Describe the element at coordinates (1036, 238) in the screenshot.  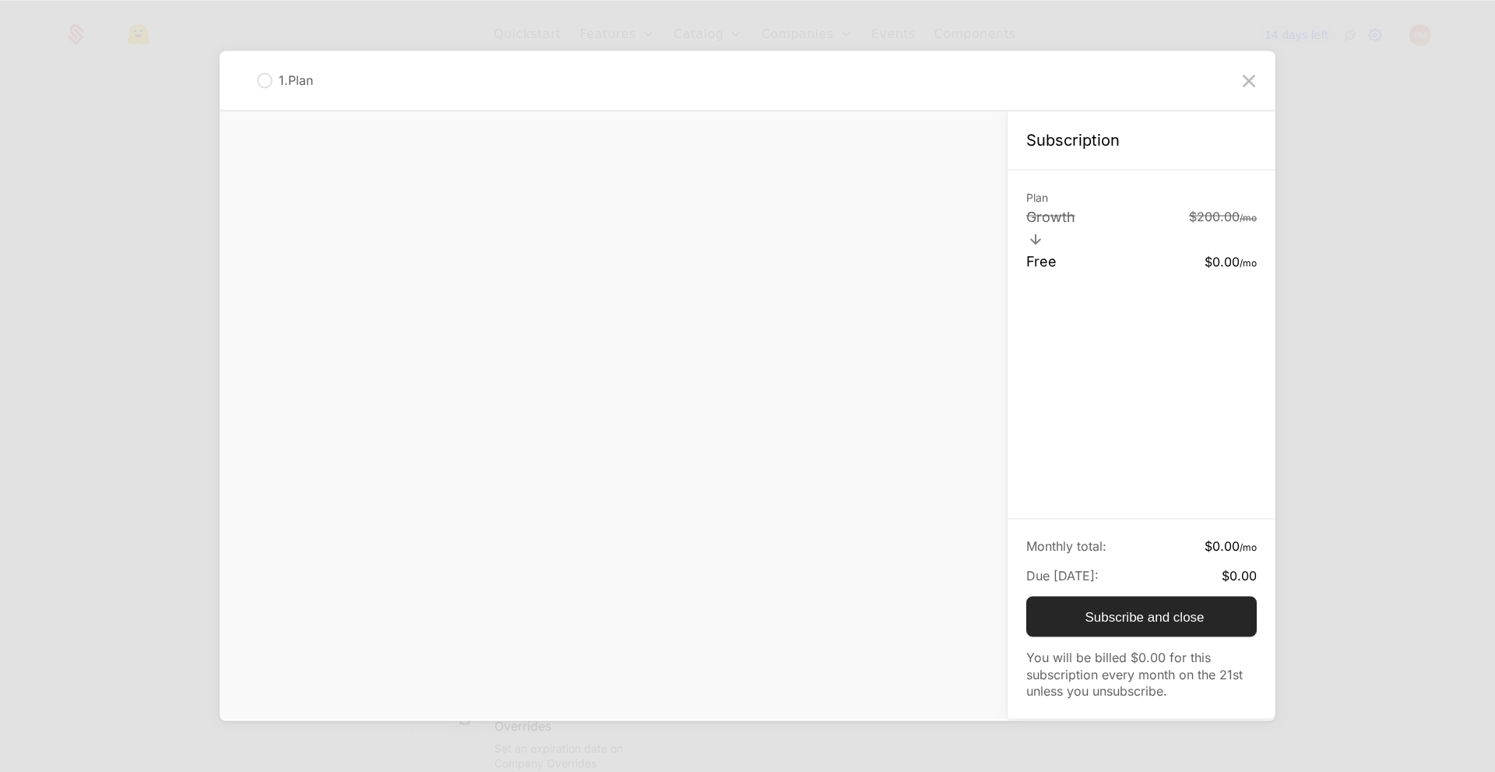
I see `i: arrow-down` at that location.